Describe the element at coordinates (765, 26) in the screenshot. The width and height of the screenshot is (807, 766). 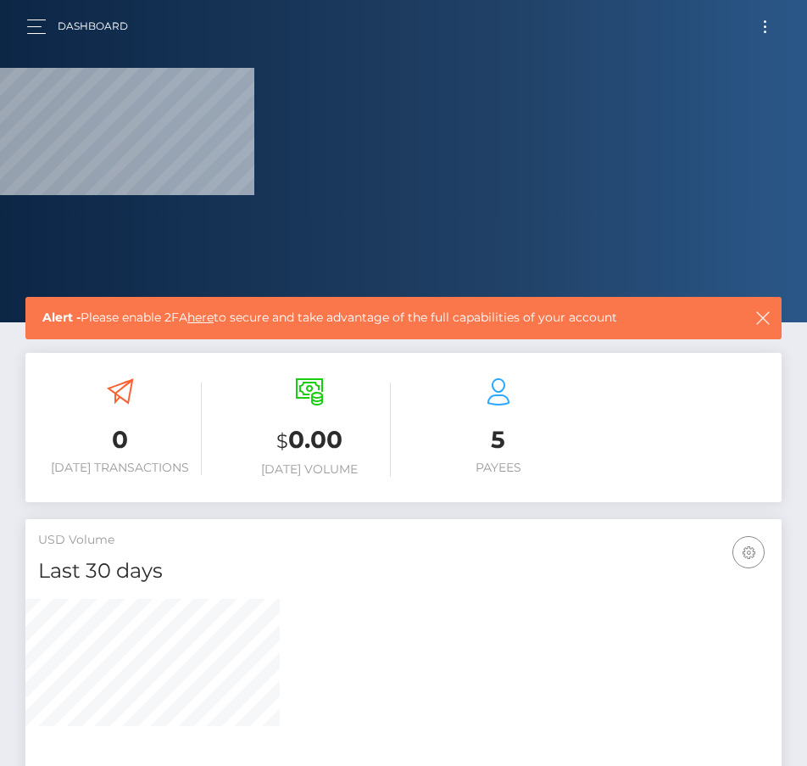
I see `button: Toggle navigation` at that location.